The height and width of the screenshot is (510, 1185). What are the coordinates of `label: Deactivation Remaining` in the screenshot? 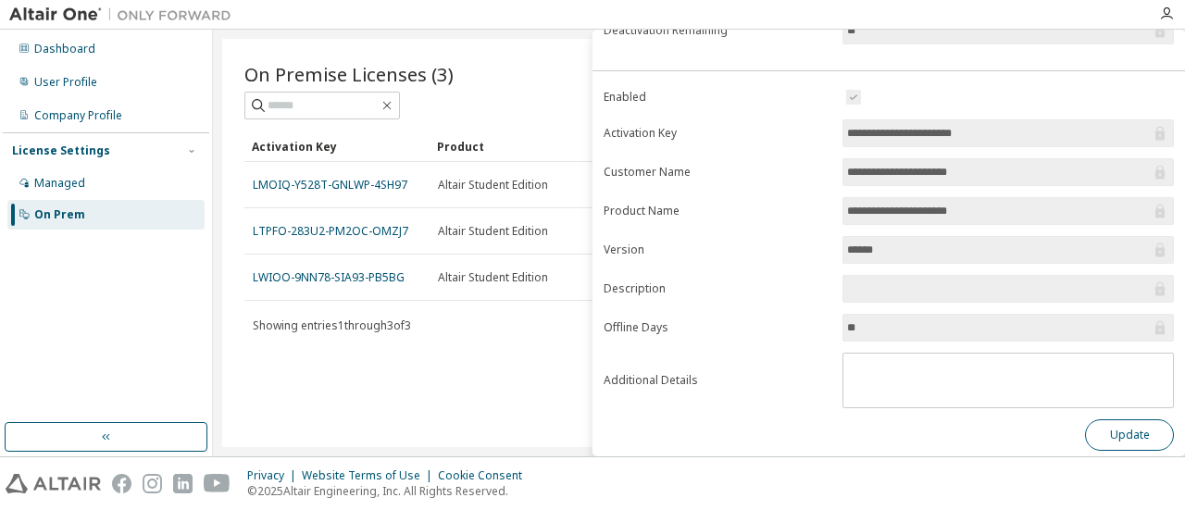 It's located at (717, 31).